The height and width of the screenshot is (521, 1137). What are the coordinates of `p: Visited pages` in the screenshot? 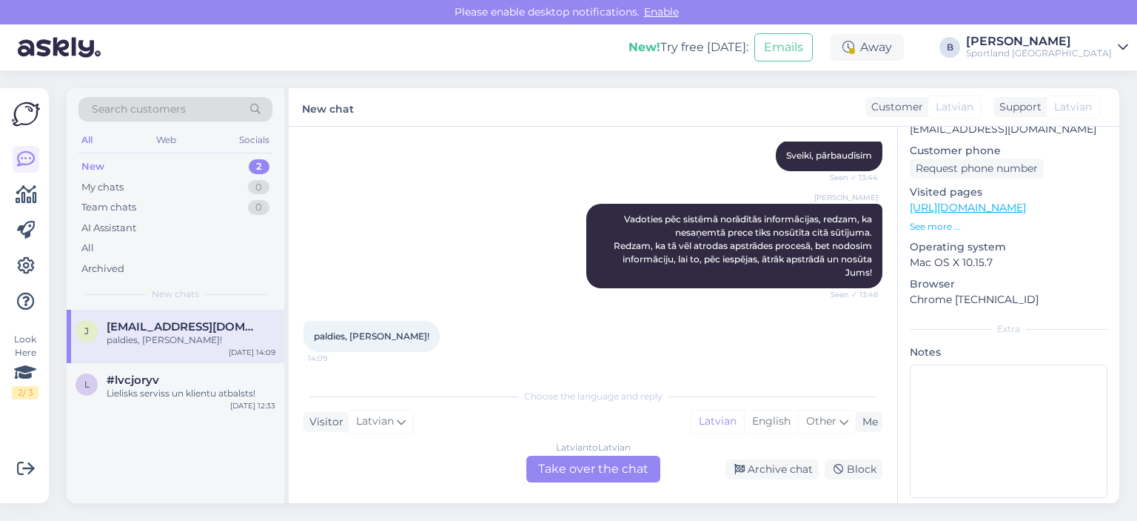 It's located at (1008, 192).